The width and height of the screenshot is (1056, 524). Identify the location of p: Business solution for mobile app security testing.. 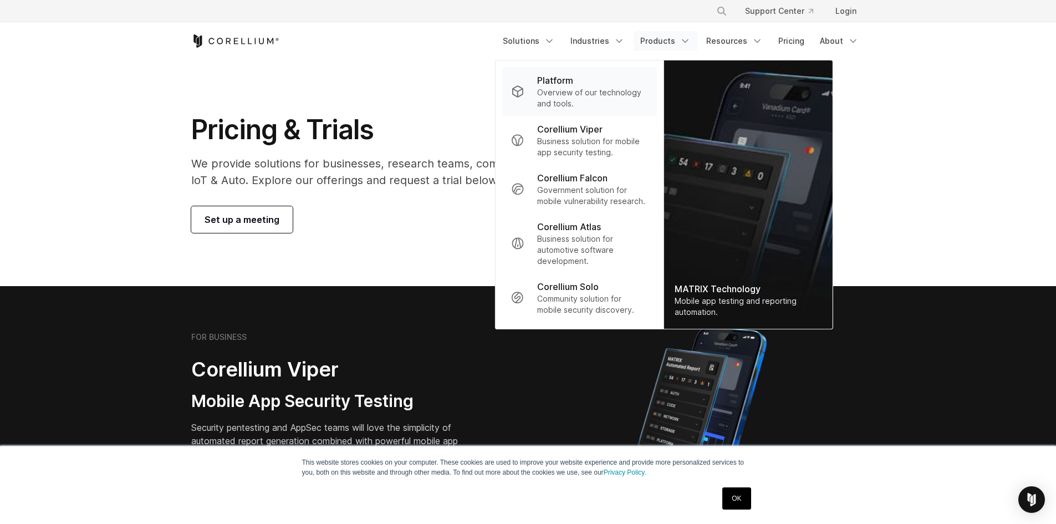
(592, 147).